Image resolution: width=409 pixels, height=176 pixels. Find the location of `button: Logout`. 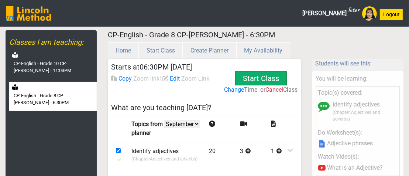

button: Logout is located at coordinates (392, 14).